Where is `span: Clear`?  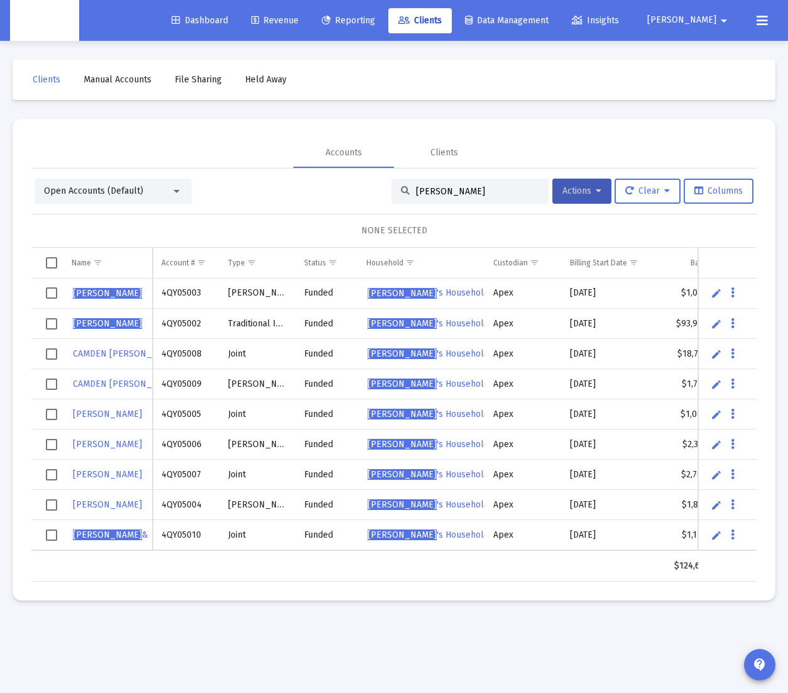 span: Clear is located at coordinates (648, 190).